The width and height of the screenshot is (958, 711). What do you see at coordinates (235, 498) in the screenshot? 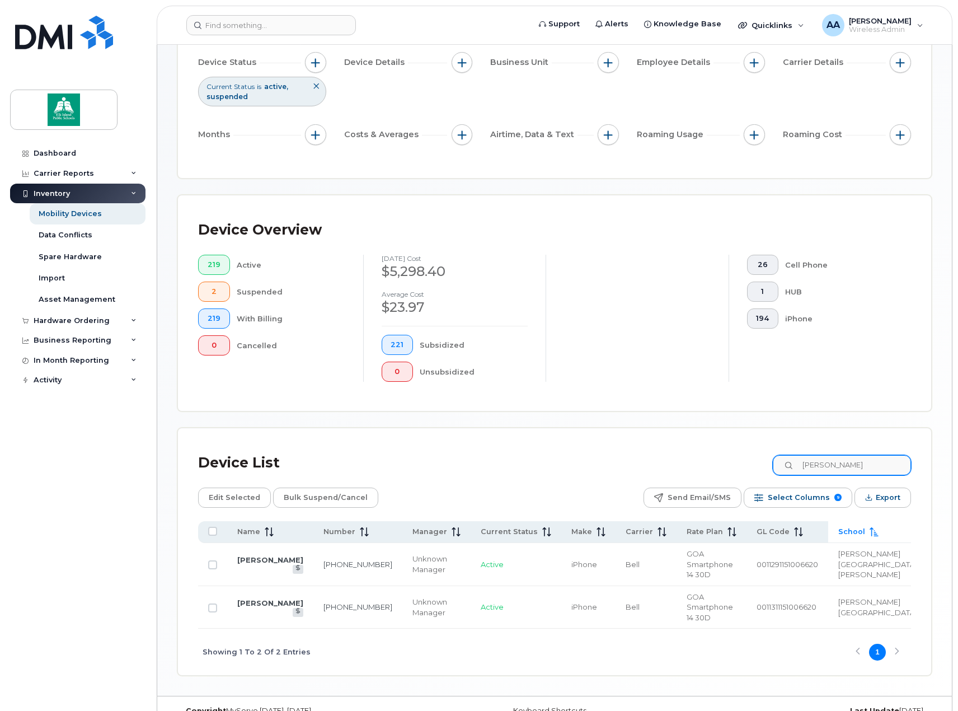
I see `button: Edit Selected` at bounding box center [235, 498].